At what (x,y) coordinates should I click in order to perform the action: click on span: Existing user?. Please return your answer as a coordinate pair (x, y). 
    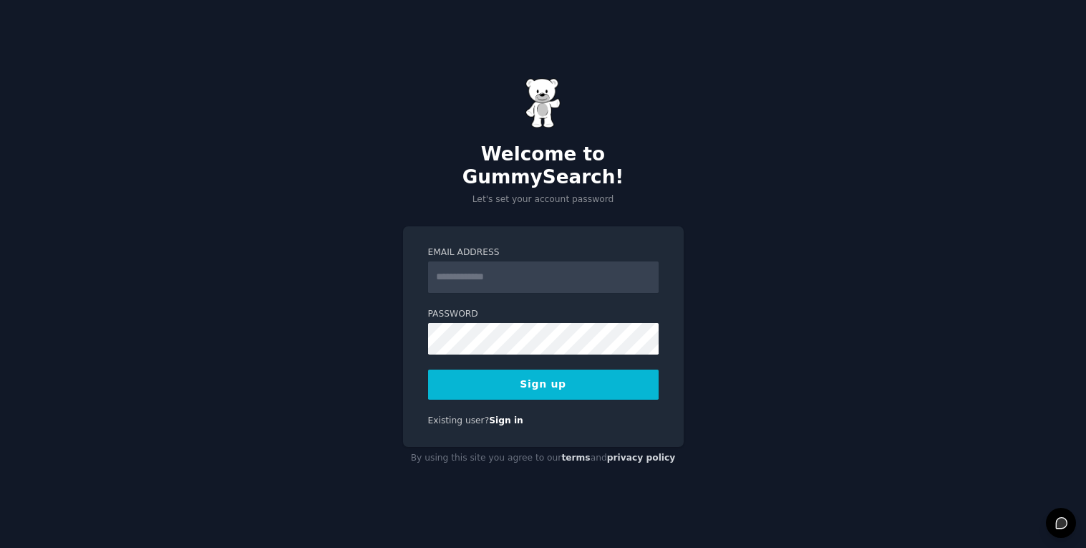
    Looking at the image, I should click on (459, 420).